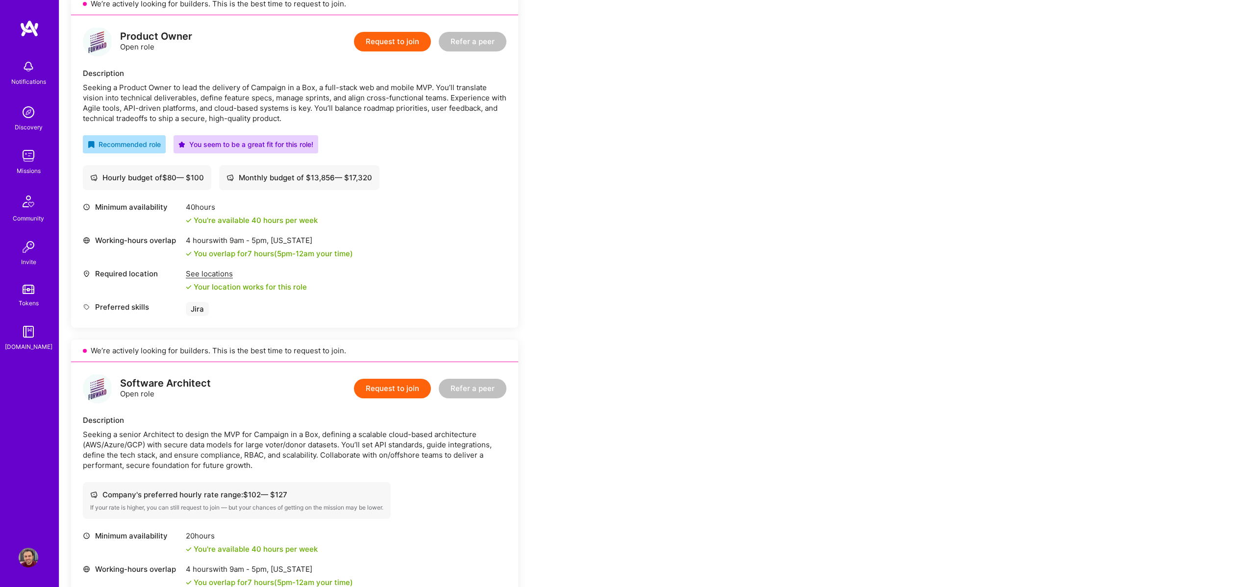 Image resolution: width=1255 pixels, height=587 pixels. What do you see at coordinates (91, 145) in the screenshot?
I see `i: icon RecommendedBadge` at bounding box center [91, 145].